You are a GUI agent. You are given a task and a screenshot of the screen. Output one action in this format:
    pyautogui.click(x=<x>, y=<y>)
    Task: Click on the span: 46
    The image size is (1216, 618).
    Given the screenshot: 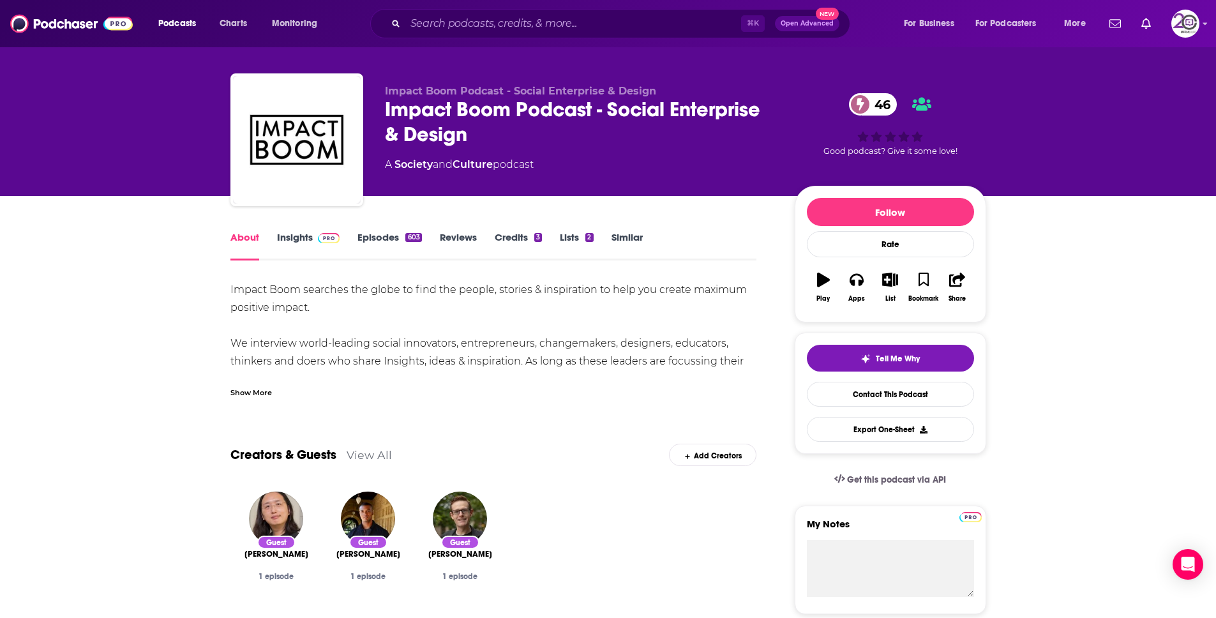 What is the action you would take?
    pyautogui.click(x=879, y=104)
    